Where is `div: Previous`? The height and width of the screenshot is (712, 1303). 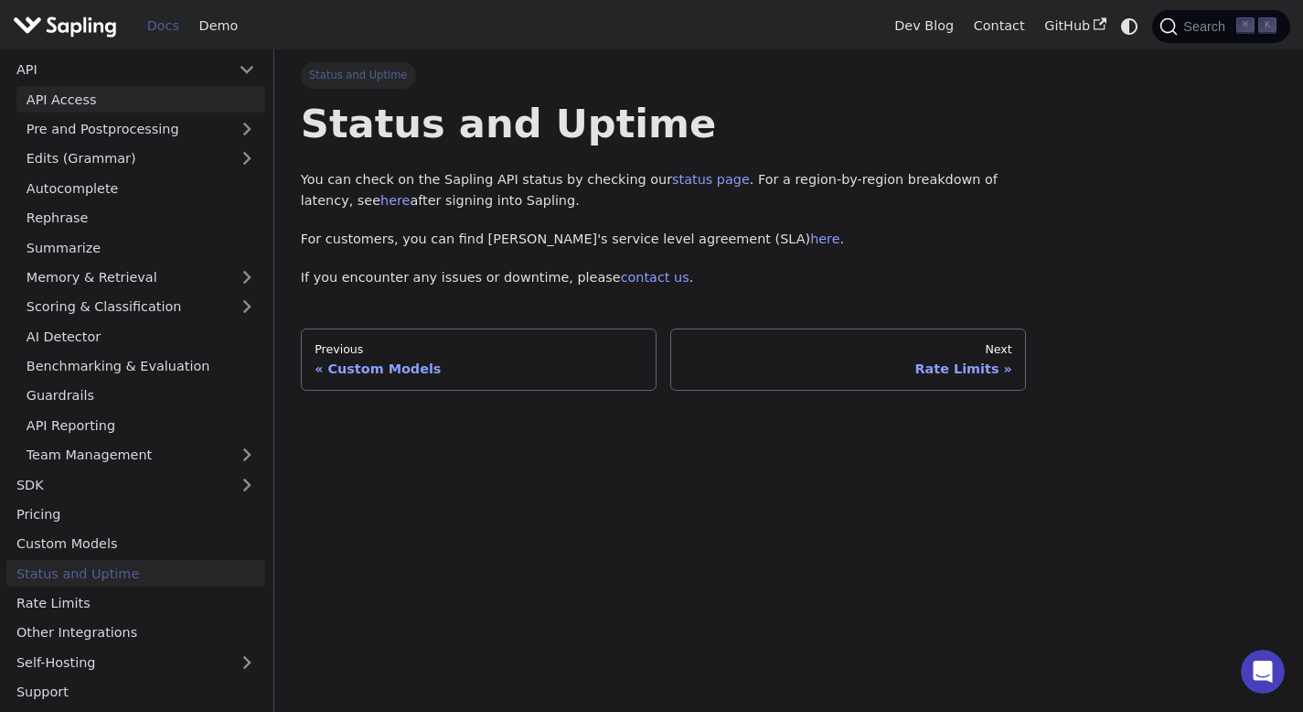 div: Previous is located at coordinates (478, 349).